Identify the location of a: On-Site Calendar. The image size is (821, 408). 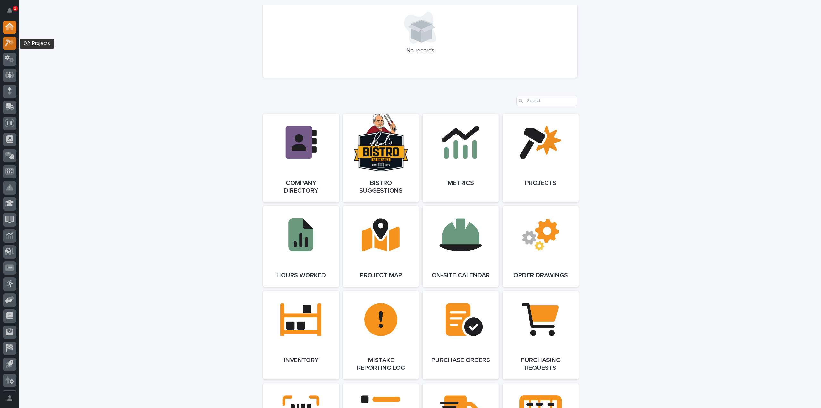
(461, 246).